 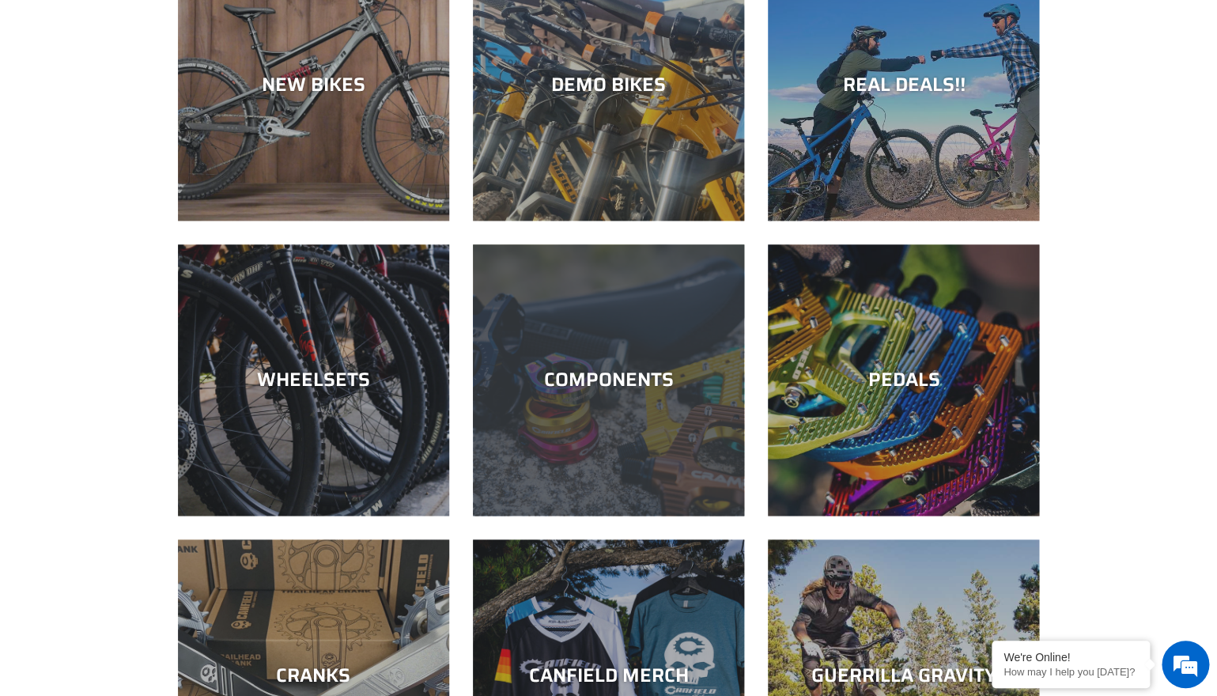 What do you see at coordinates (313, 380) in the screenshot?
I see `div: WHEELSETS` at bounding box center [313, 380].